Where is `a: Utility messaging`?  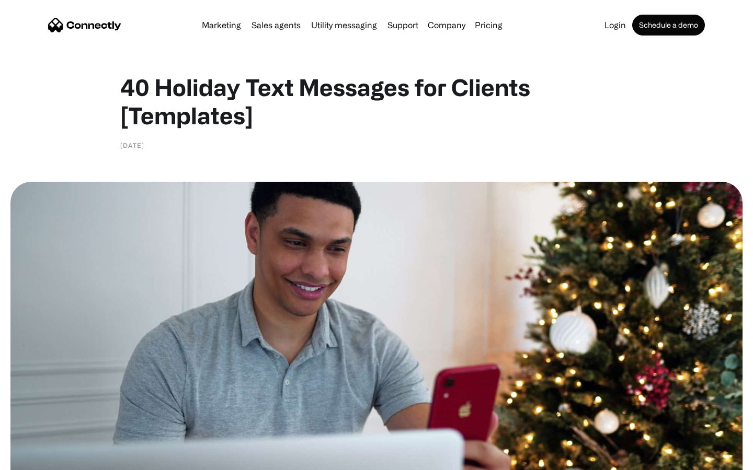
a: Utility messaging is located at coordinates (344, 25).